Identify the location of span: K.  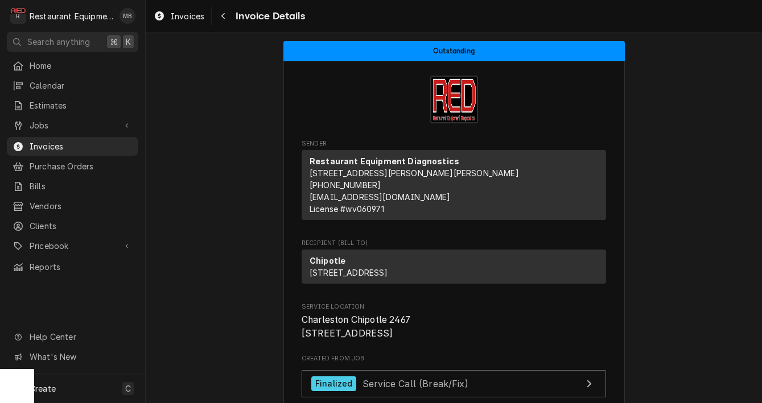
(128, 42).